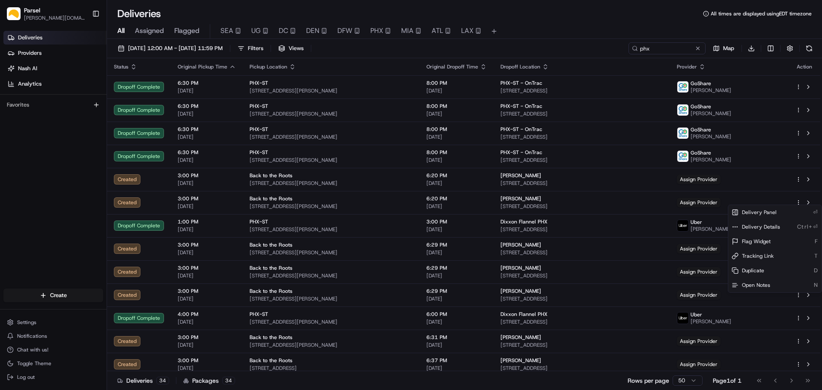 The height and width of the screenshot is (390, 822). Describe the element at coordinates (816, 285) in the screenshot. I see `span: N` at that location.